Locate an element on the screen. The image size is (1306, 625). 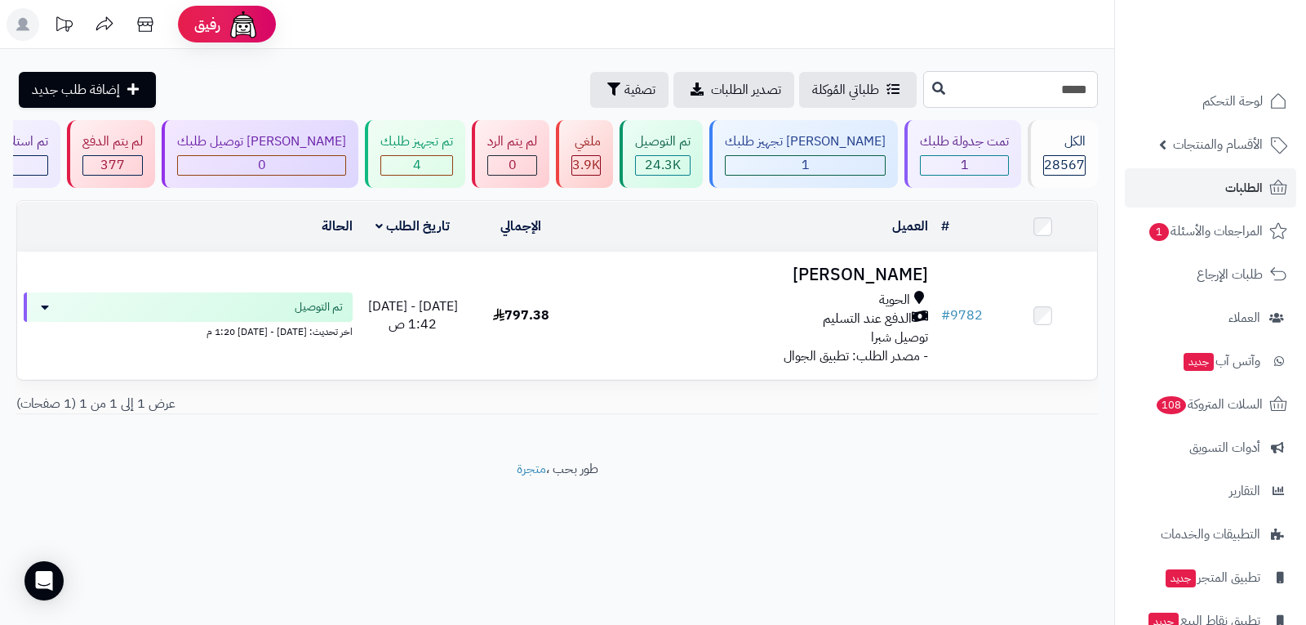
div: تم التوصيل is located at coordinates (663, 141).